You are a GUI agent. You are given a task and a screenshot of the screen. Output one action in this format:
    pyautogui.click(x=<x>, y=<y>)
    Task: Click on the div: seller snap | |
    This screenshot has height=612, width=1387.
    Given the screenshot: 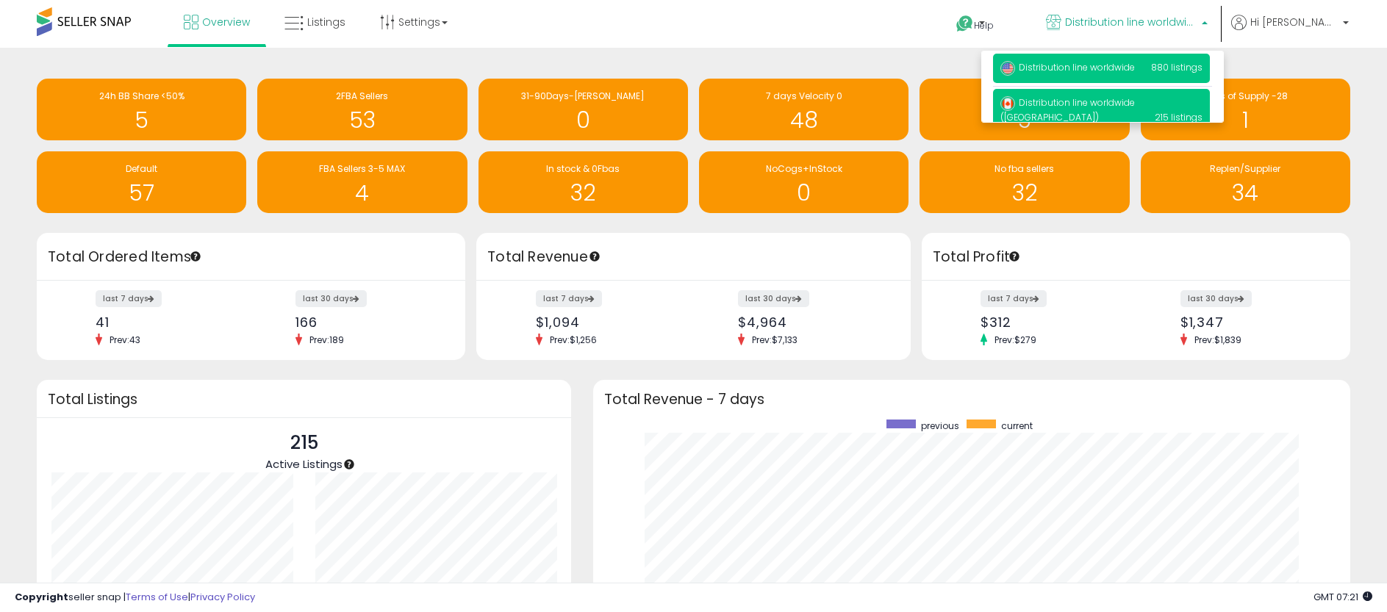 What is the action you would take?
    pyautogui.click(x=134, y=597)
    